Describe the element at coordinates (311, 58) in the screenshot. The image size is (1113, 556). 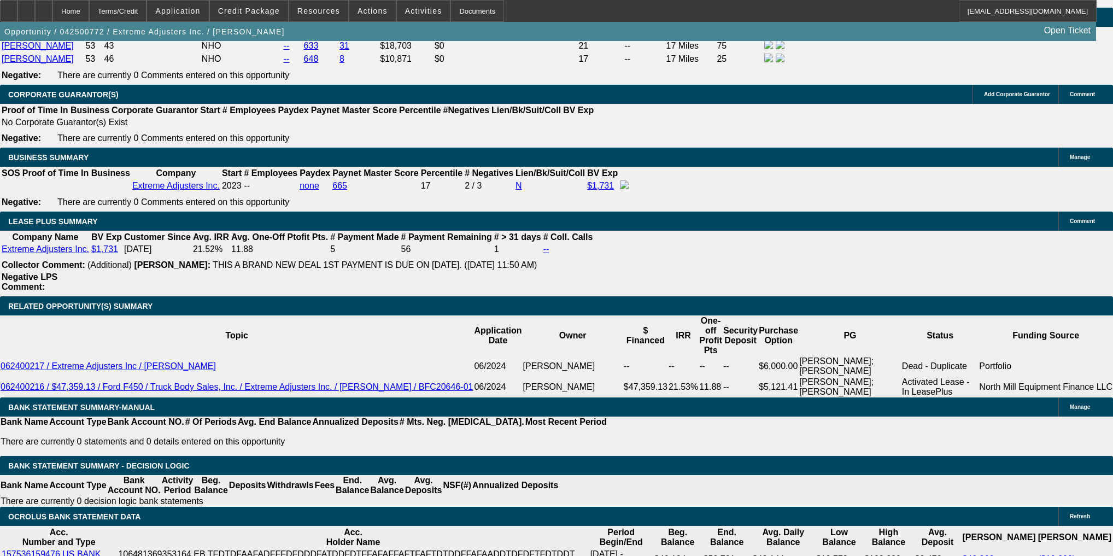
I see `a: 648` at that location.